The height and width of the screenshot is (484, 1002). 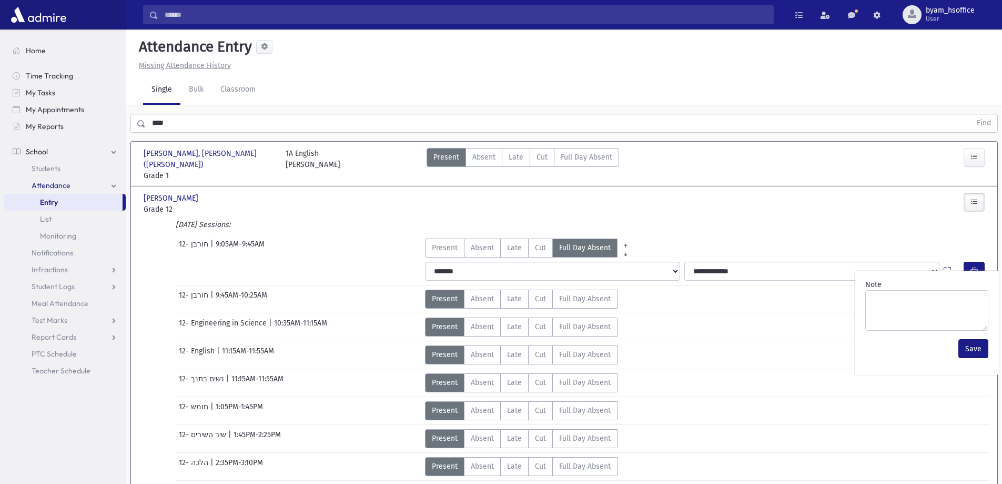 I want to click on a: Notifications, so click(x=65, y=253).